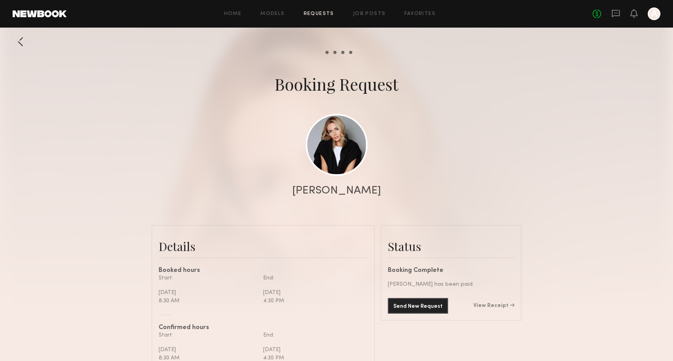 Image resolution: width=673 pixels, height=361 pixels. Describe the element at coordinates (451, 246) in the screenshot. I see `div: Status` at that location.